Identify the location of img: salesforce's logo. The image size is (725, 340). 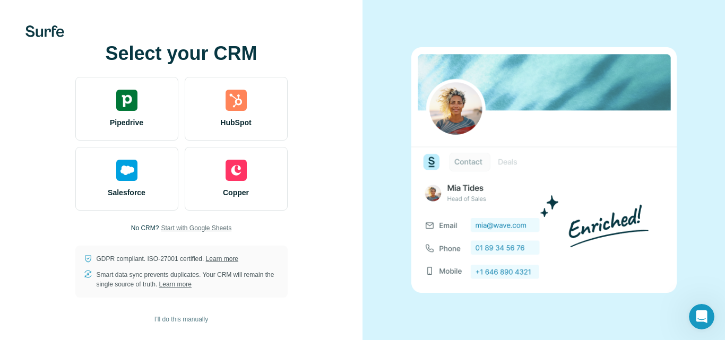
(127, 170).